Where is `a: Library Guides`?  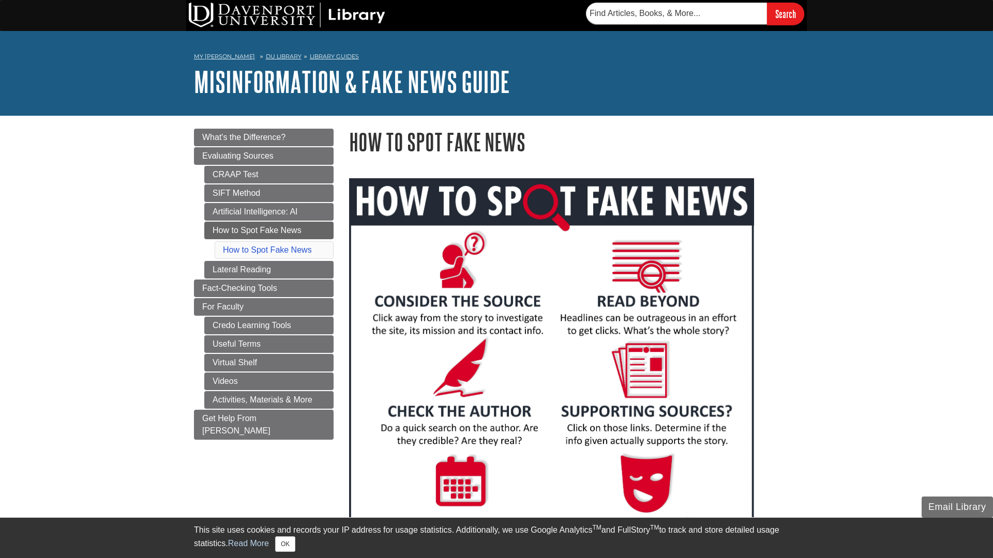 a: Library Guides is located at coordinates (334, 56).